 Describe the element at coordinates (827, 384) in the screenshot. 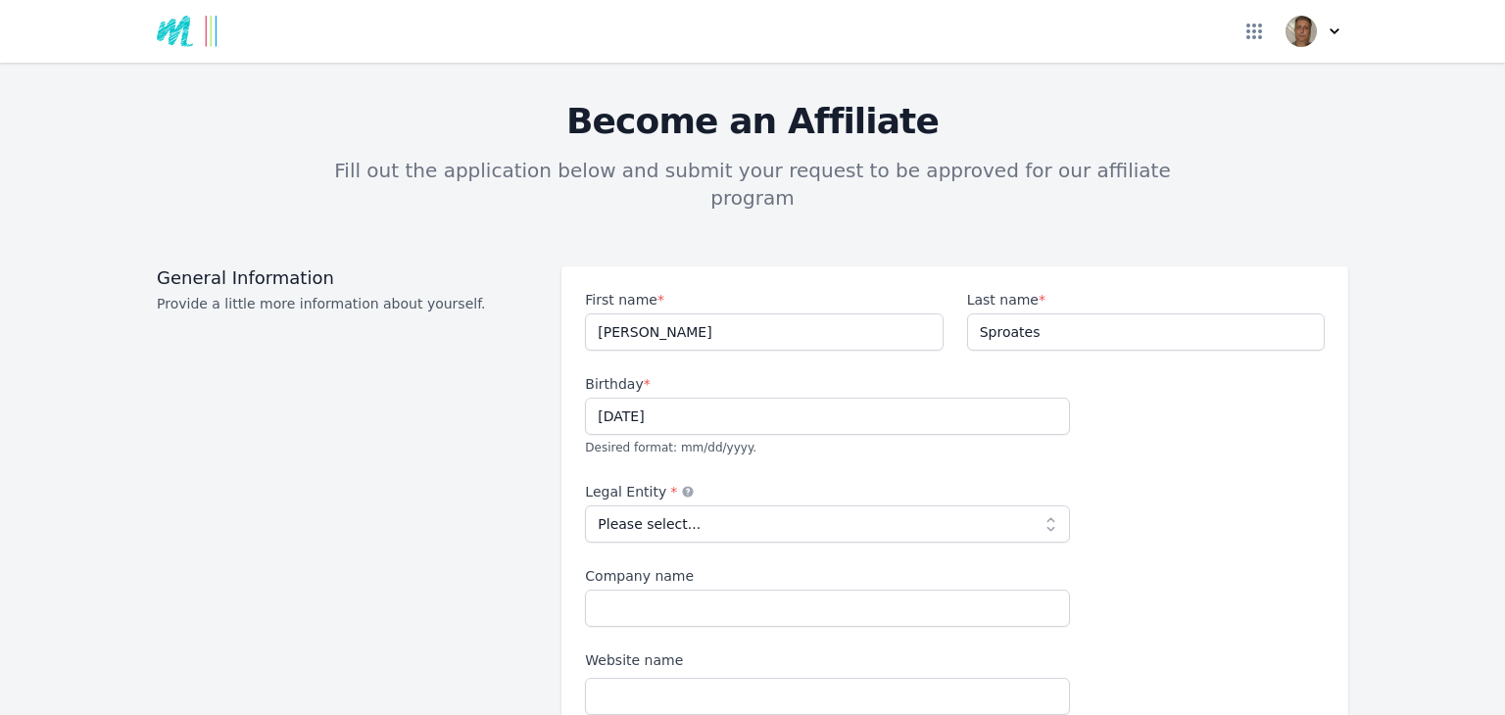

I see `label: Birthday` at that location.